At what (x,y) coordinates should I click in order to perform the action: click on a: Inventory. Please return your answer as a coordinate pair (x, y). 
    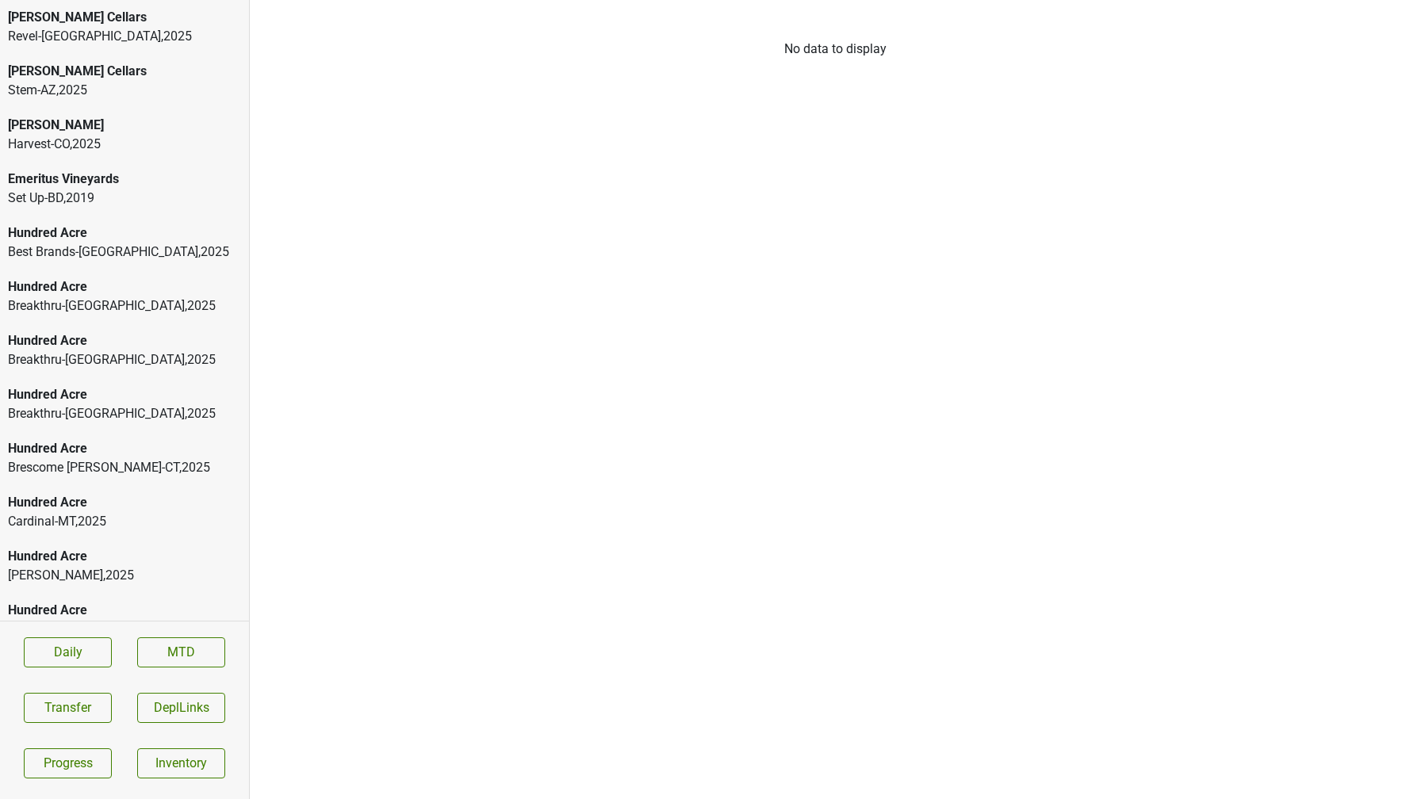
    Looking at the image, I should click on (181, 764).